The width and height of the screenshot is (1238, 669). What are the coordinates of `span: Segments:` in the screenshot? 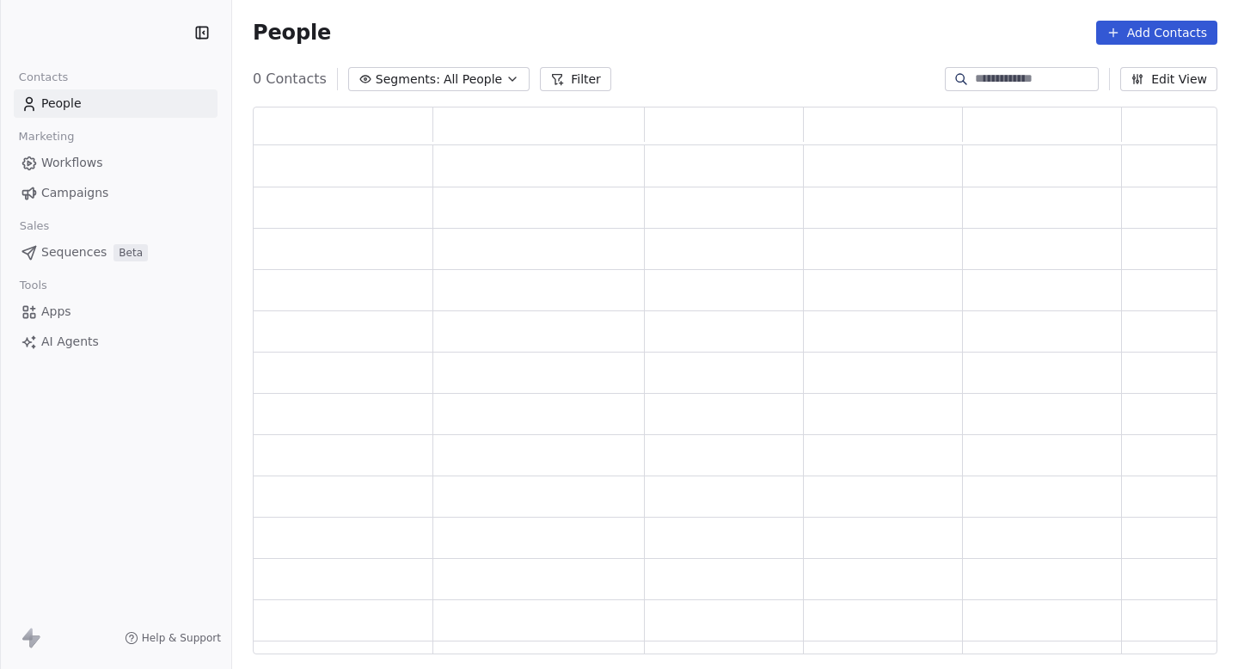 It's located at (407, 79).